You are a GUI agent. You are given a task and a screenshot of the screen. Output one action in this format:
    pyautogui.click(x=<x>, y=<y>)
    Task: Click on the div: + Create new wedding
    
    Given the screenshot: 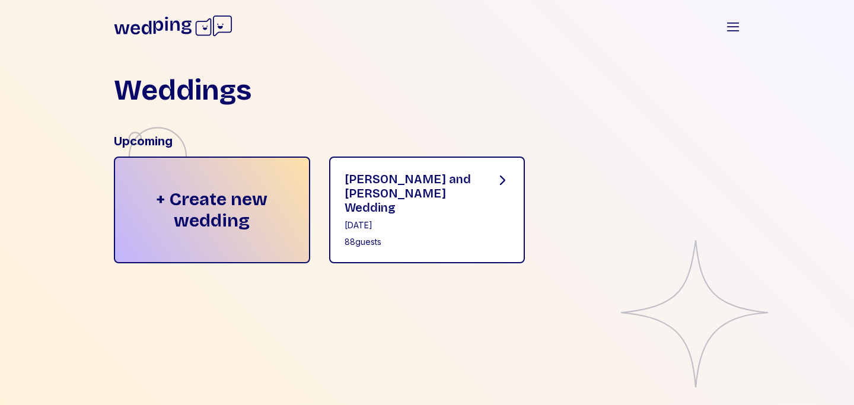 What is the action you would take?
    pyautogui.click(x=212, y=210)
    